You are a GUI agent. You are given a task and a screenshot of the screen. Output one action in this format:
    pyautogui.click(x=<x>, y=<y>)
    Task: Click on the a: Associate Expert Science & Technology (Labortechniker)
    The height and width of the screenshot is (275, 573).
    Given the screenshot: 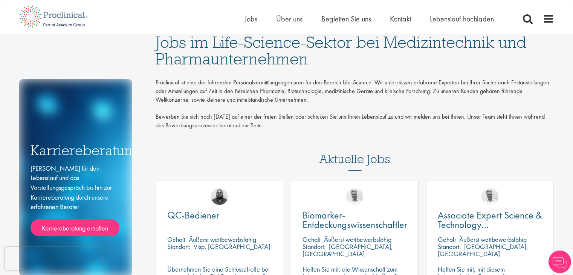 What is the action you would take?
    pyautogui.click(x=490, y=220)
    